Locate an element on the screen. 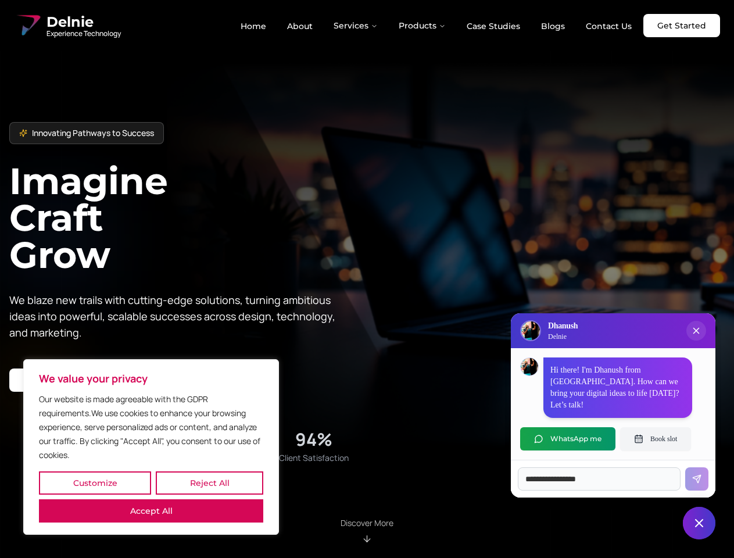  h1: Imagine Craft Grow is located at coordinates (188, 217).